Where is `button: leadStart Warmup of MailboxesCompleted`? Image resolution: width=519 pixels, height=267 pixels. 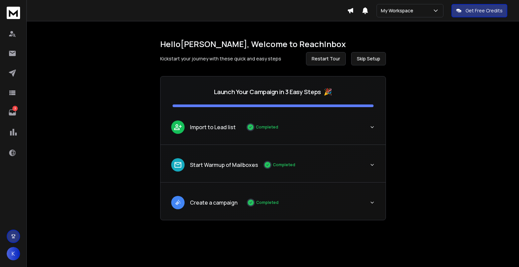
button: leadStart Warmup of MailboxesCompleted is located at coordinates (273, 168).